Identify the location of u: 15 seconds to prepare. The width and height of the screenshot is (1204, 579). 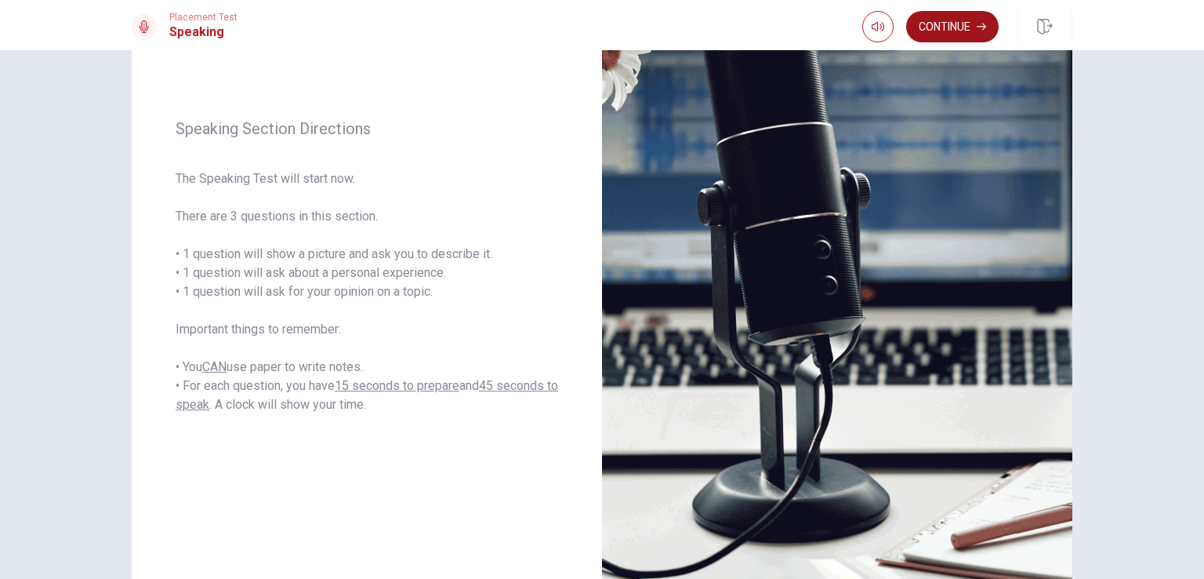
(397, 385).